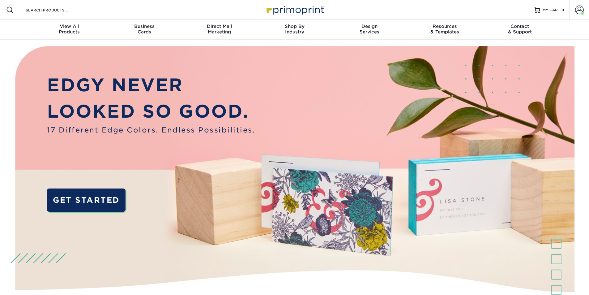 Image resolution: width=589 pixels, height=295 pixels. Describe the element at coordinates (370, 29) in the screenshot. I see `div: Services` at that location.